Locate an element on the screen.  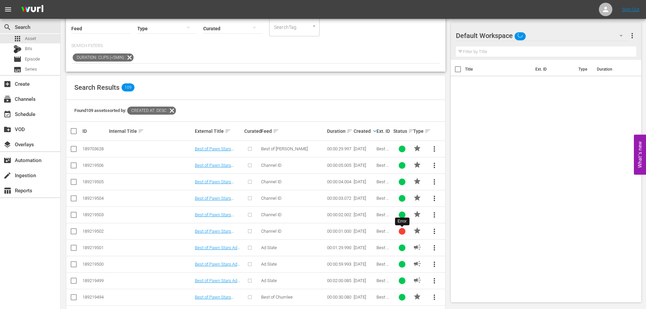
p: Search Filters: is located at coordinates (256, 46).